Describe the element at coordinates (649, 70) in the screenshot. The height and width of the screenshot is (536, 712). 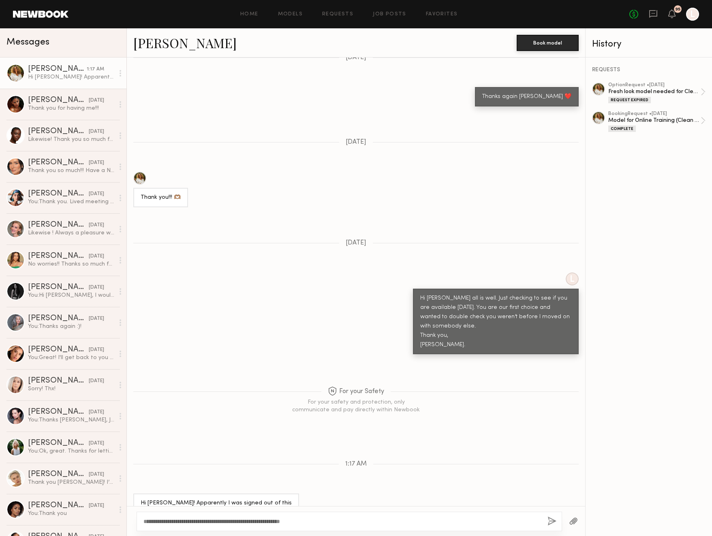
I see `div: REQUESTS` at that location.